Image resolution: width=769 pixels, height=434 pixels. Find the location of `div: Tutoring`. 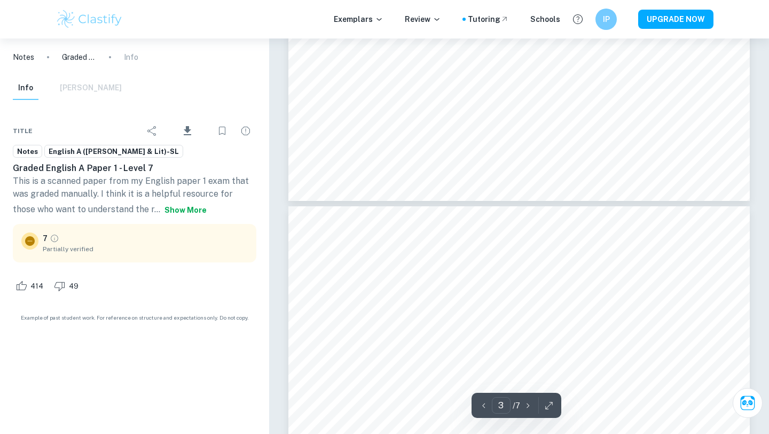

div: Tutoring is located at coordinates (488, 19).